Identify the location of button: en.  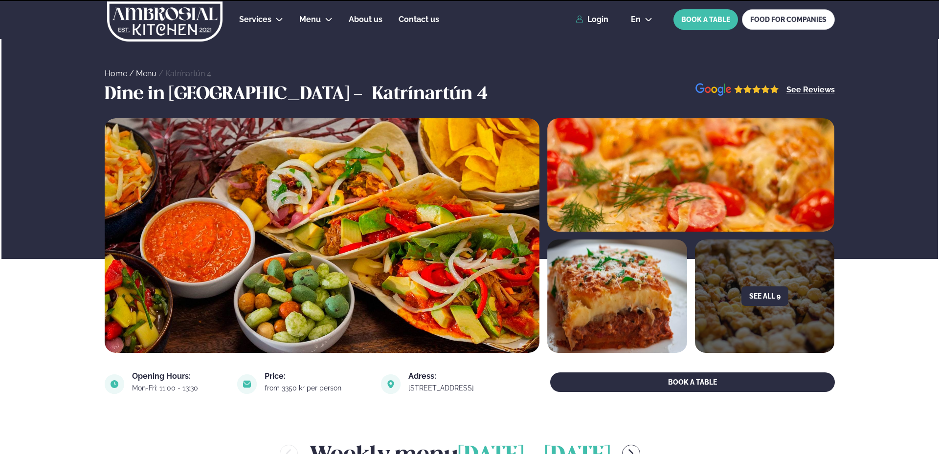
(642, 20).